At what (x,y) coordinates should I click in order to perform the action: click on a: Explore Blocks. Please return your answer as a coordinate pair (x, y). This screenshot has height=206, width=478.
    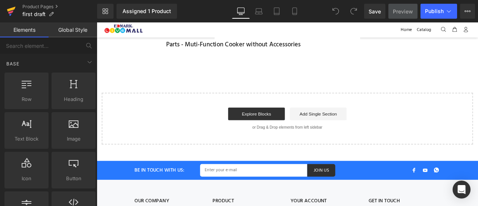
    Looking at the image, I should click on (189, 108).